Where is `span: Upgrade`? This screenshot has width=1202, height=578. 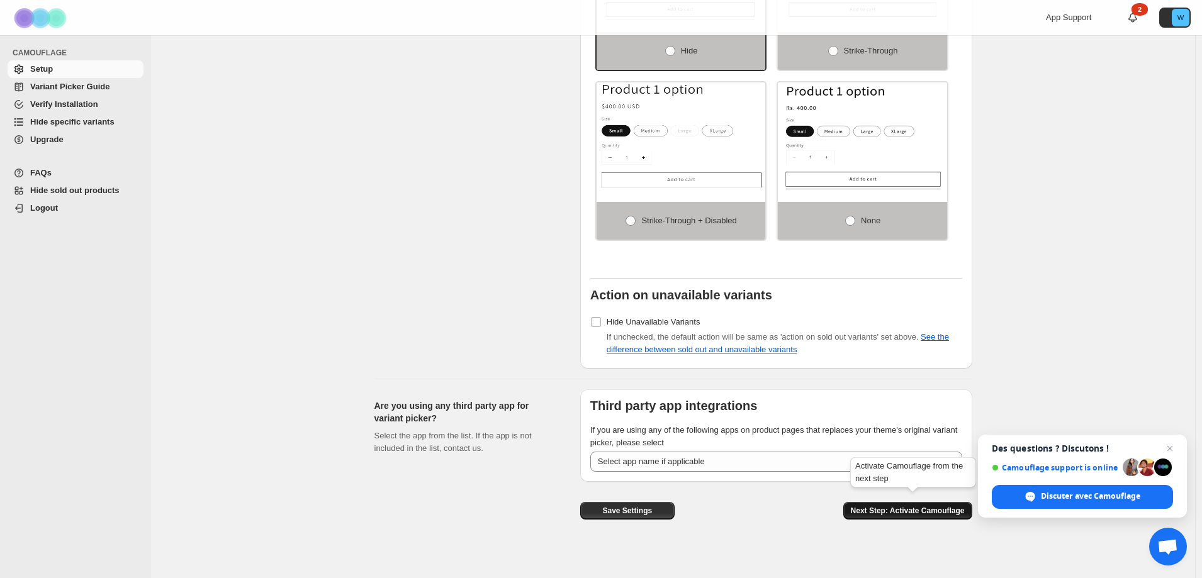
span: Upgrade is located at coordinates (47, 139).